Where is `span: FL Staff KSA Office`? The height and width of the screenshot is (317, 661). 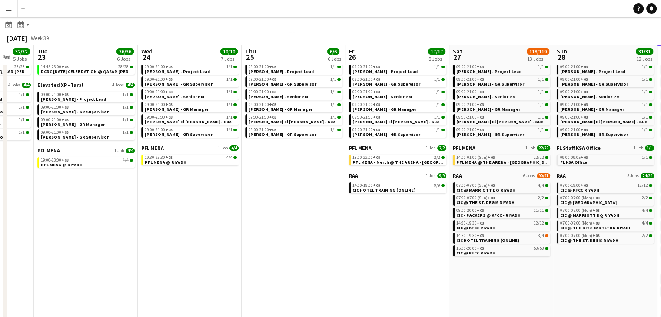
span: FL Staff KSA Office is located at coordinates (578, 148).